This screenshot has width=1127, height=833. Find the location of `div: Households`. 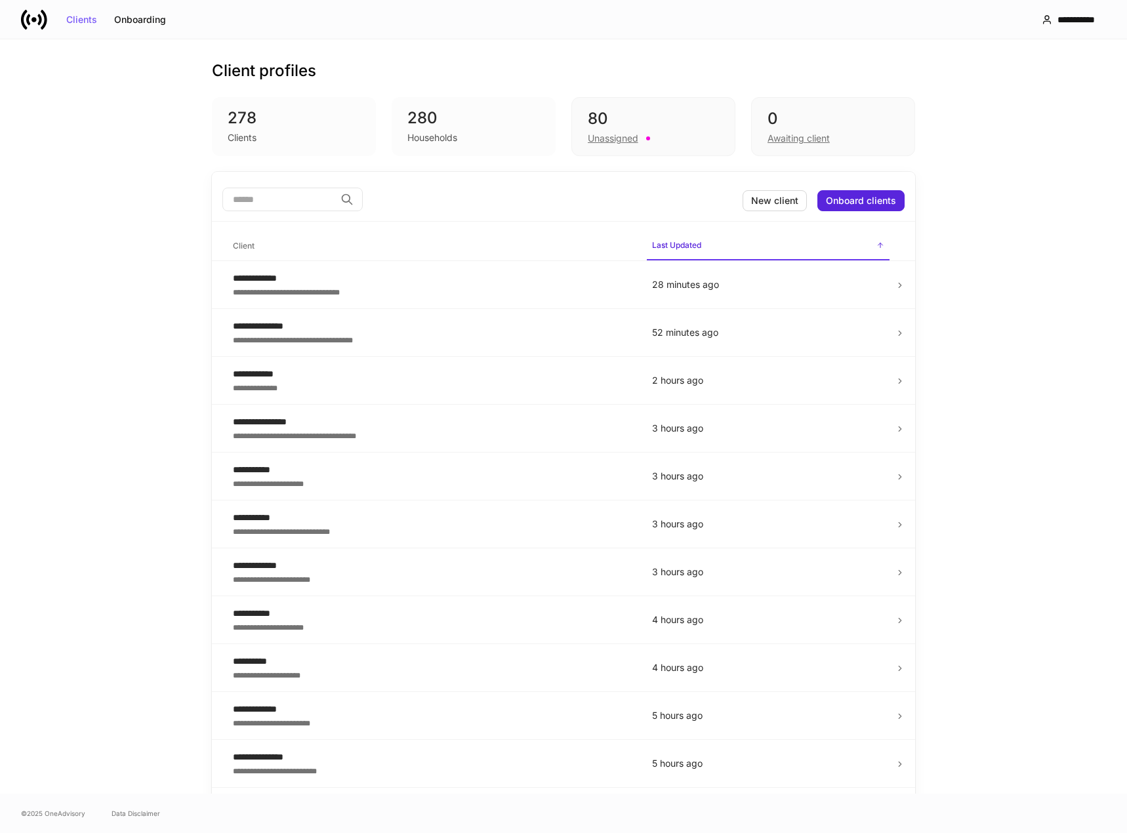

div: Households is located at coordinates (432, 138).